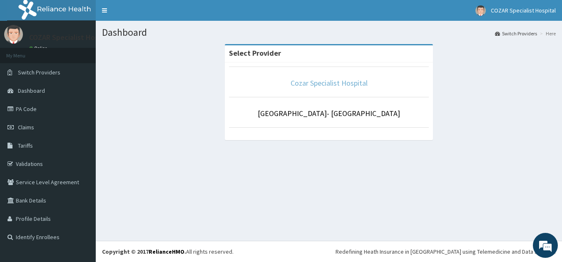  Describe the element at coordinates (329, 83) in the screenshot. I see `a: Cozar Specialist Hospital` at that location.